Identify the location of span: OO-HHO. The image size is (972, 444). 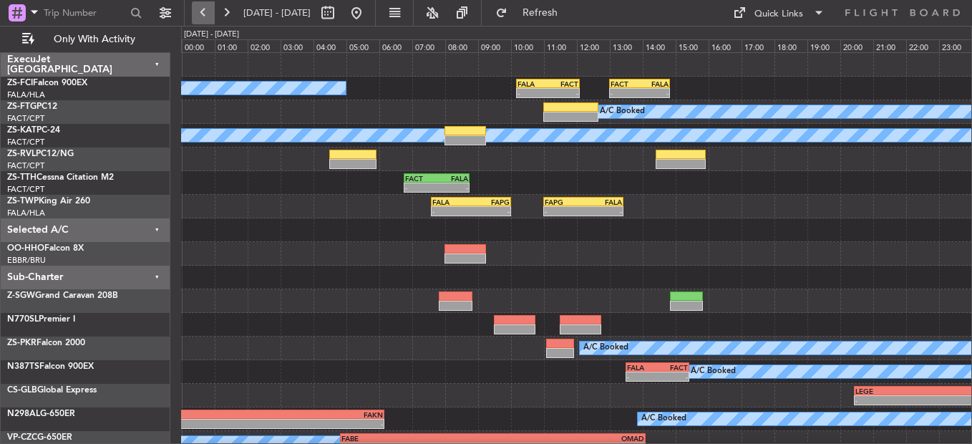
(26, 248).